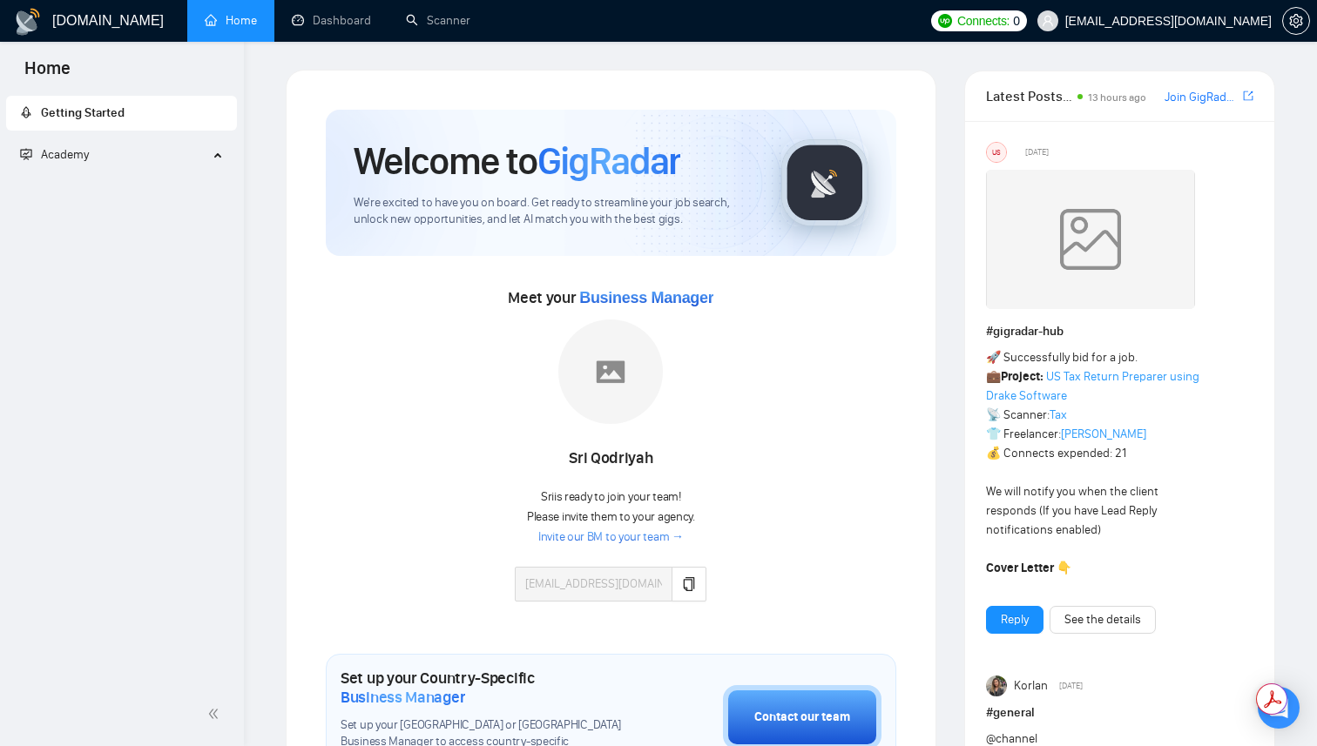 This screenshot has width=1317, height=746. Describe the element at coordinates (609, 161) in the screenshot. I see `span: GigRadar` at that location.